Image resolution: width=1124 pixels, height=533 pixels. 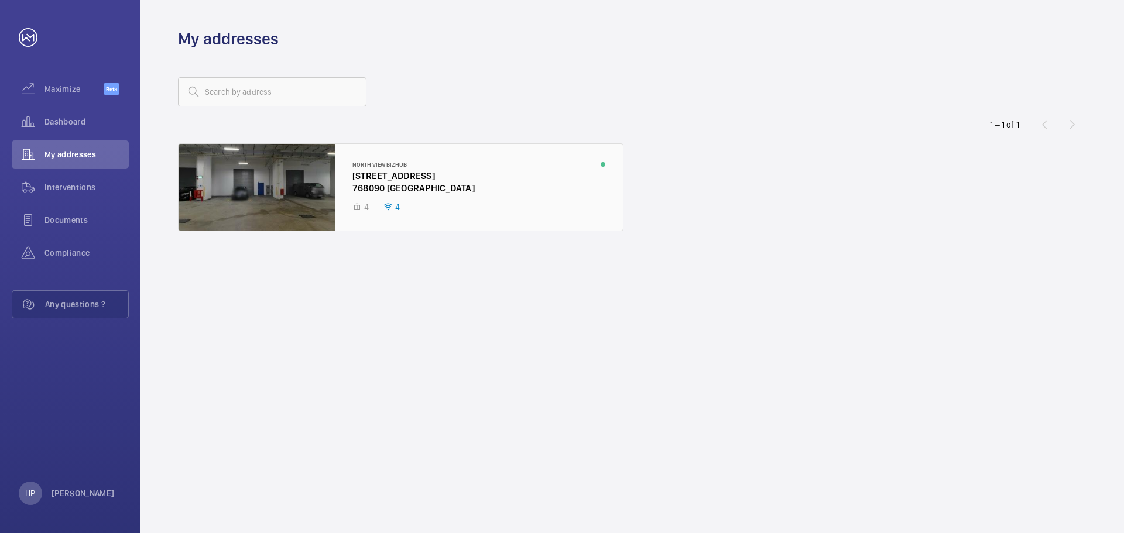 I want to click on span: Interventions, so click(x=87, y=187).